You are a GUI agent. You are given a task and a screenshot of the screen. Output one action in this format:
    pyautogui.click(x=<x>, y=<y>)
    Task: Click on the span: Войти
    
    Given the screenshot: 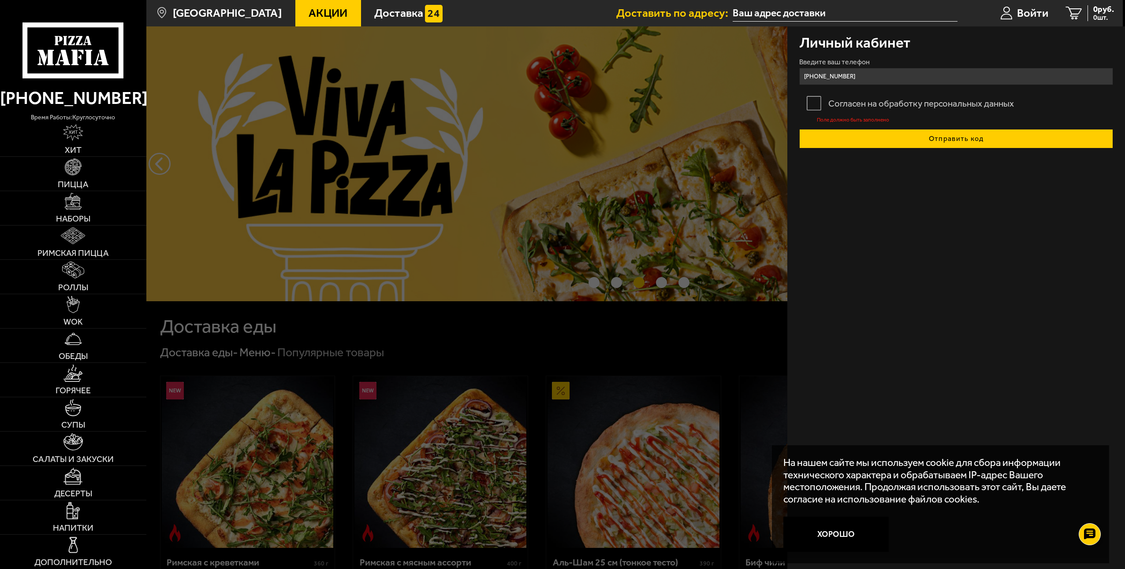 What is the action you would take?
    pyautogui.click(x=1032, y=13)
    